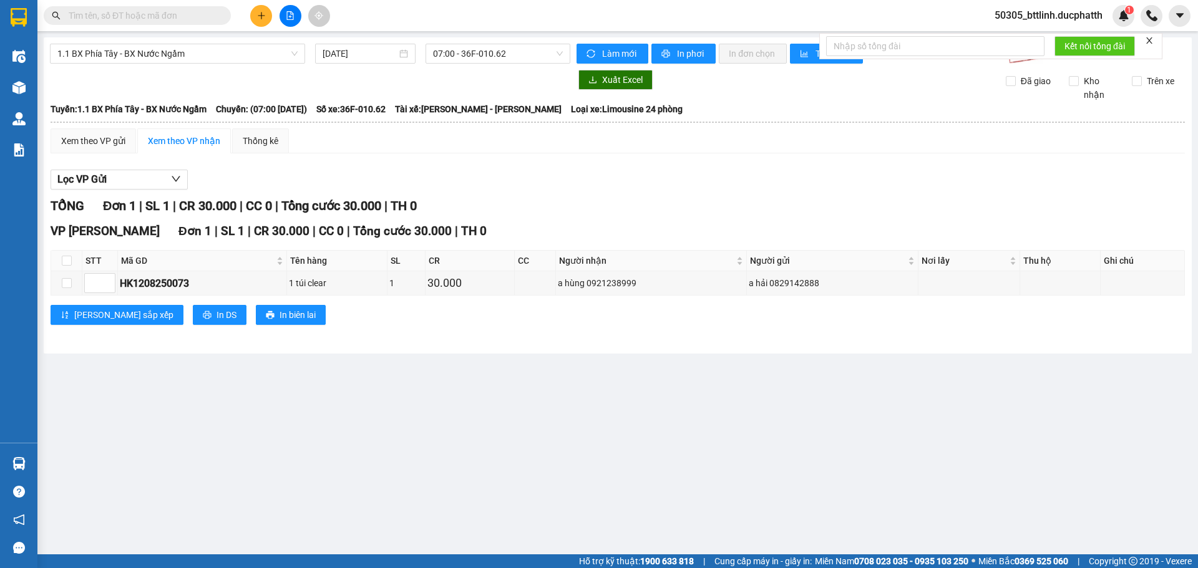 The height and width of the screenshot is (568, 1198). Describe the element at coordinates (261, 16) in the screenshot. I see `button: plus` at that location.